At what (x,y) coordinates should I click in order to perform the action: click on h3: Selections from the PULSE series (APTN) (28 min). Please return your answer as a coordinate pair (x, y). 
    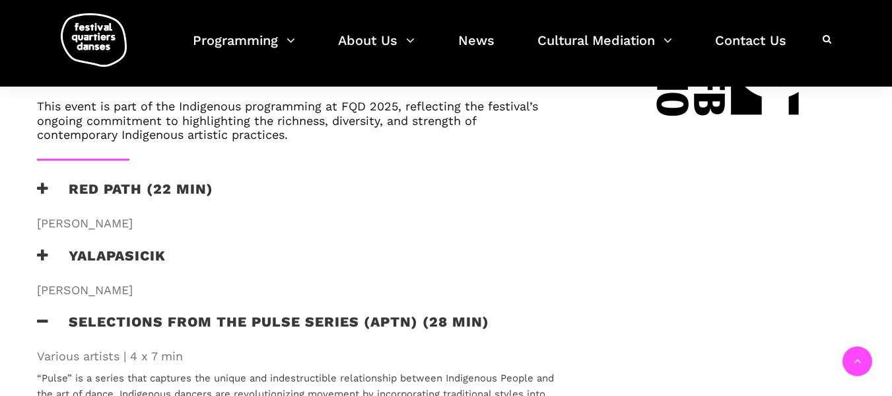
    Looking at the image, I should click on (263, 330).